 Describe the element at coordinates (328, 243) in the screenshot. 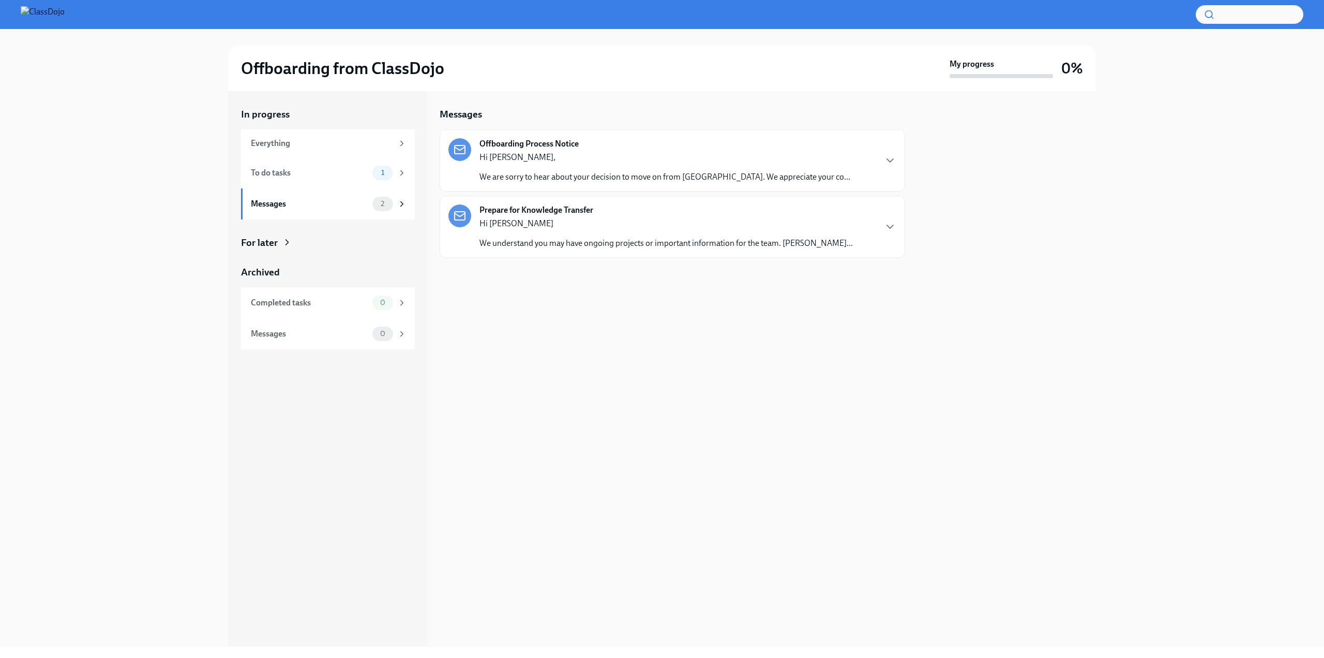

I see `a: For later` at that location.